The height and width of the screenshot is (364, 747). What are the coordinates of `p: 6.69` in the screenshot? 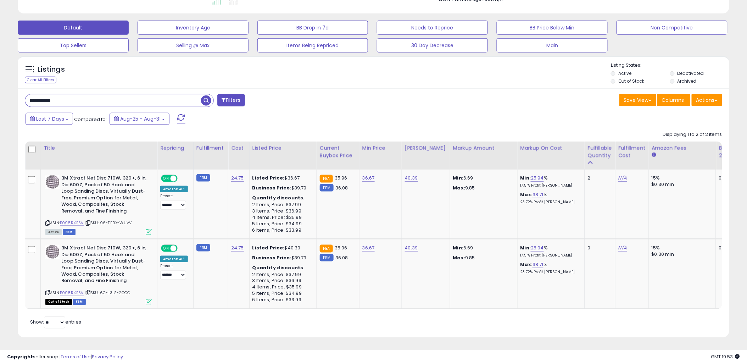 It's located at (482, 178).